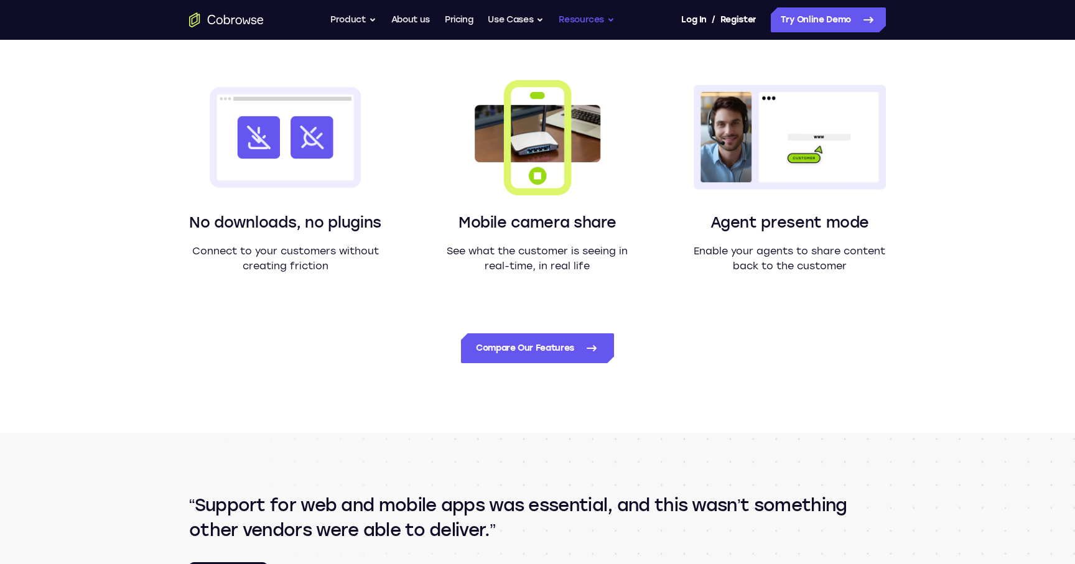 This screenshot has height=564, width=1075. I want to click on h3: No downloads, no plugins, so click(285, 223).